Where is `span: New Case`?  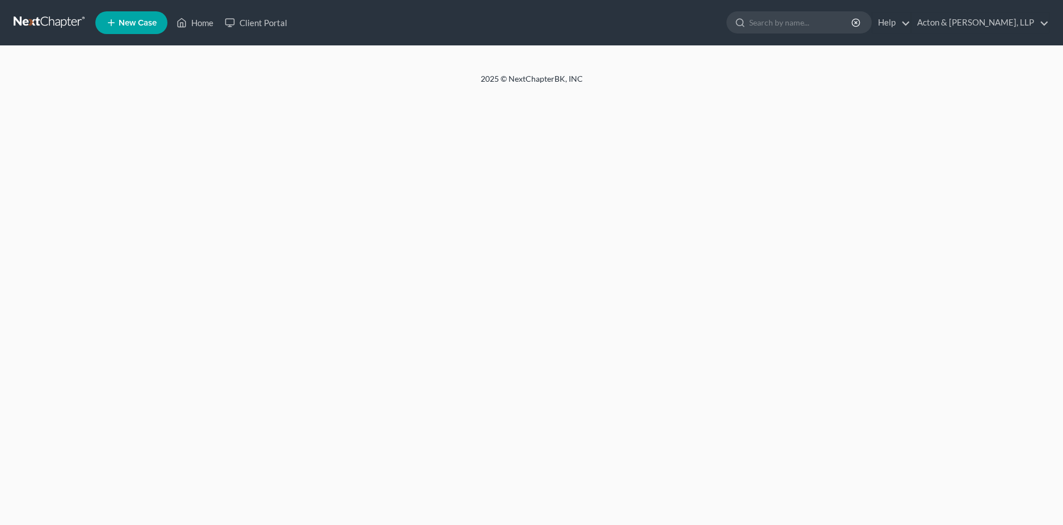 span: New Case is located at coordinates (137, 23).